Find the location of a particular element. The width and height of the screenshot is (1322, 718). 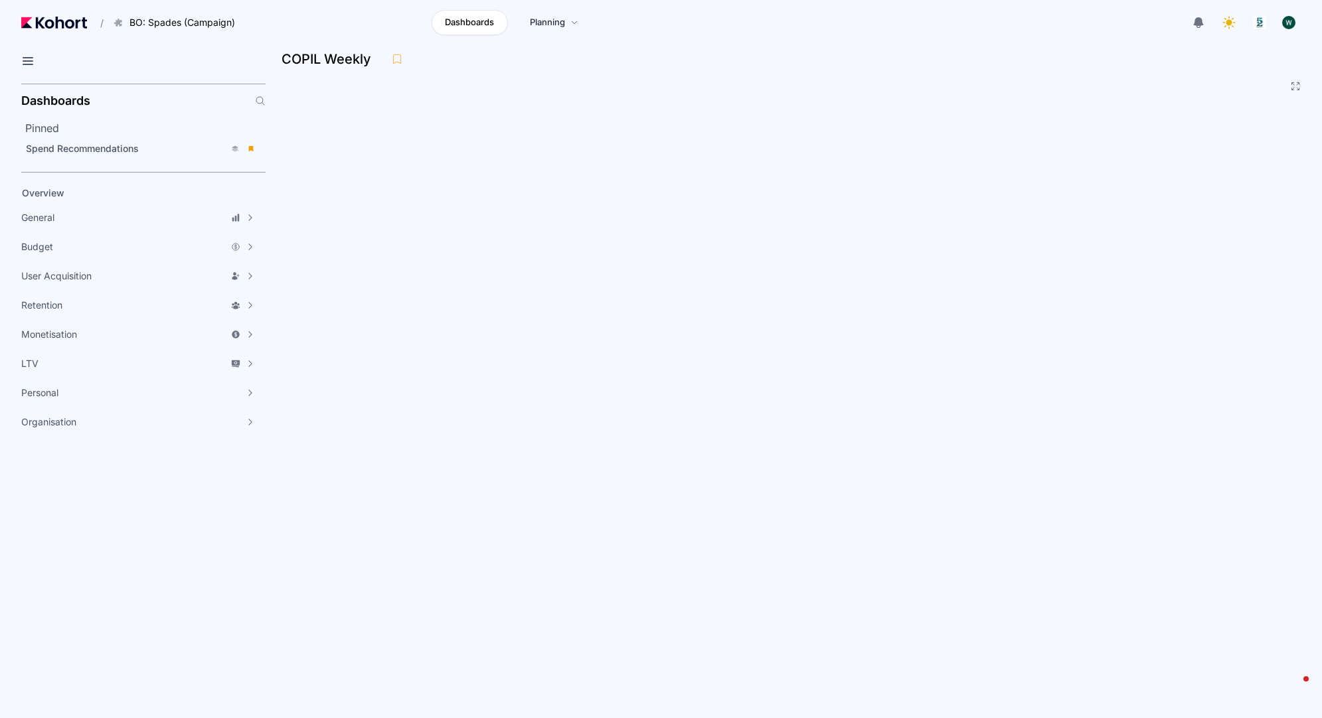

span: Budget is located at coordinates (37, 247).